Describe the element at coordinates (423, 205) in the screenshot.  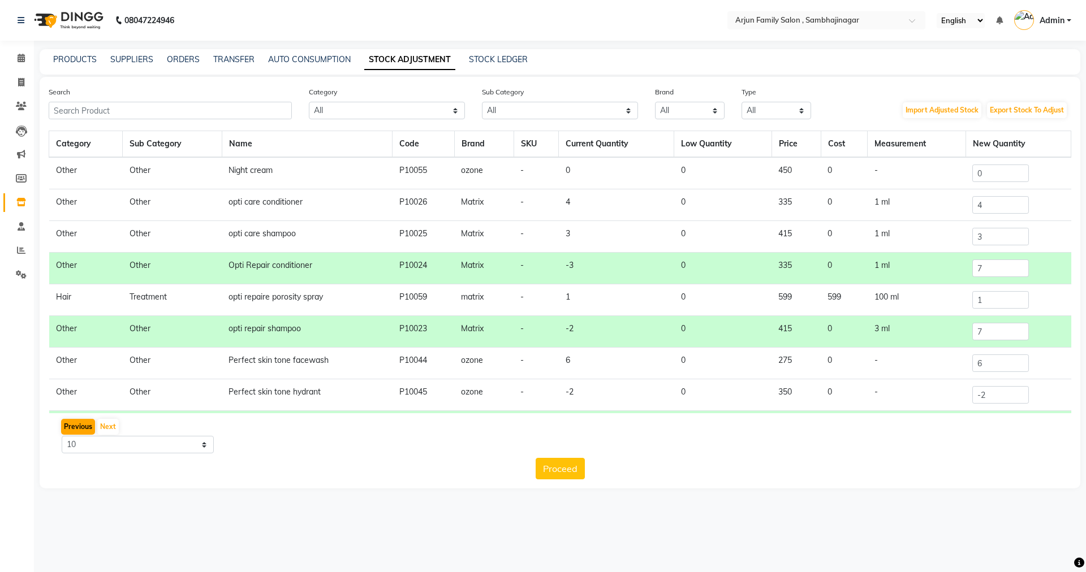
I see `td: P10026` at that location.